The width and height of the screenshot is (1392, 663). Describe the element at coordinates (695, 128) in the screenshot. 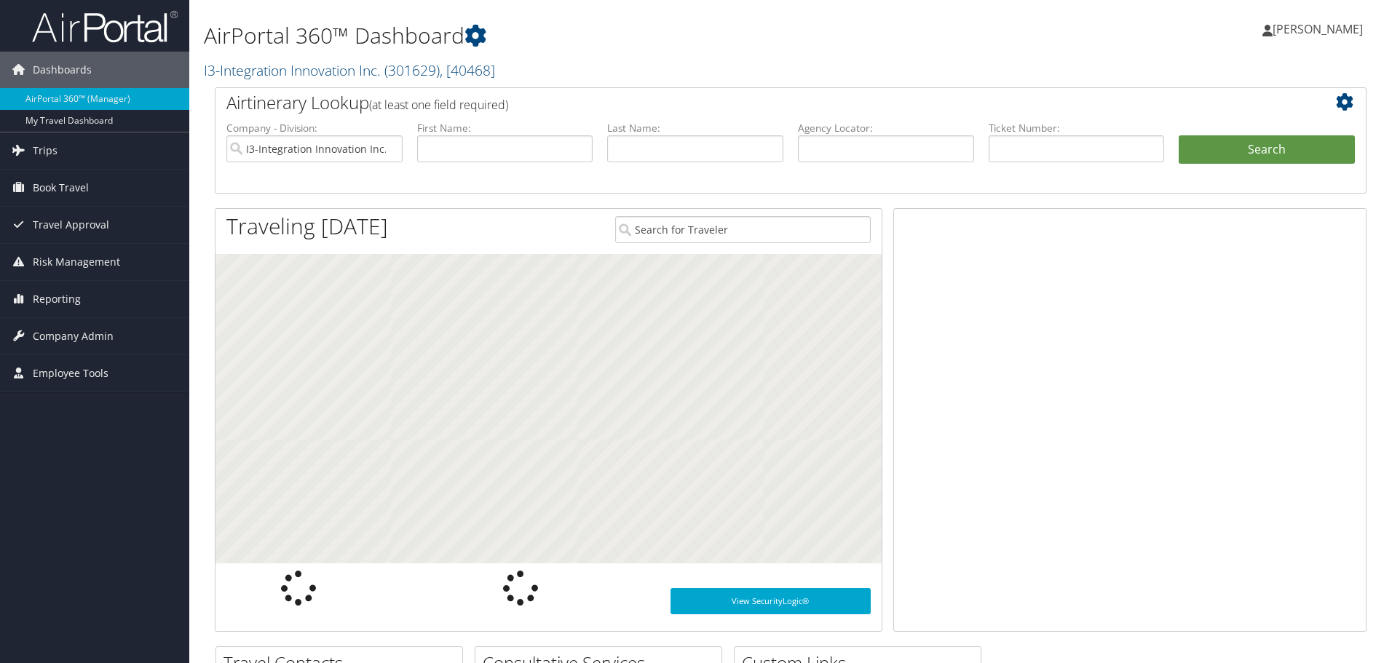

I see `label: Last Name:` at that location.